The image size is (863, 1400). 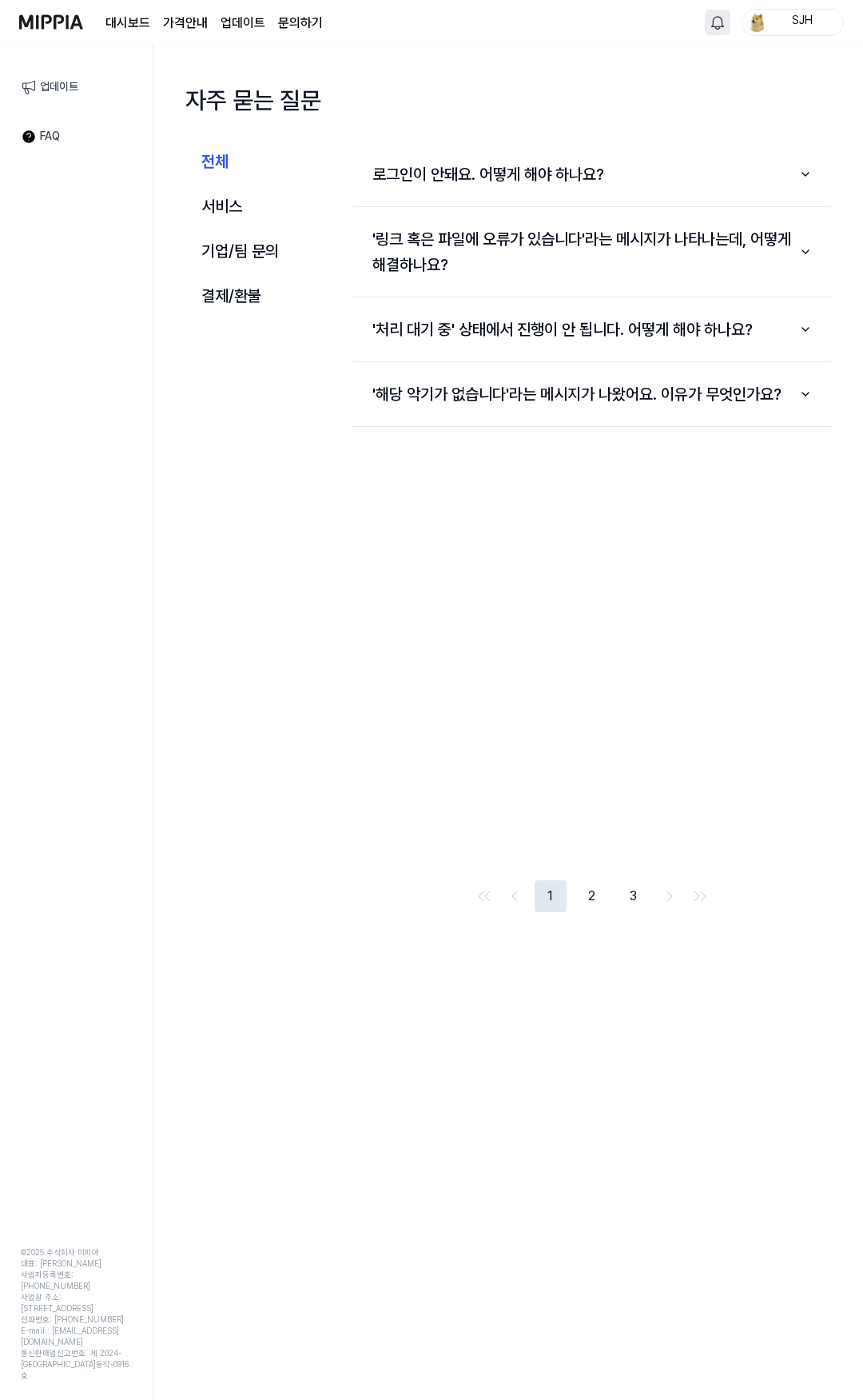 What do you see at coordinates (803, 21) in the screenshot?
I see `div: SJH` at bounding box center [803, 21].